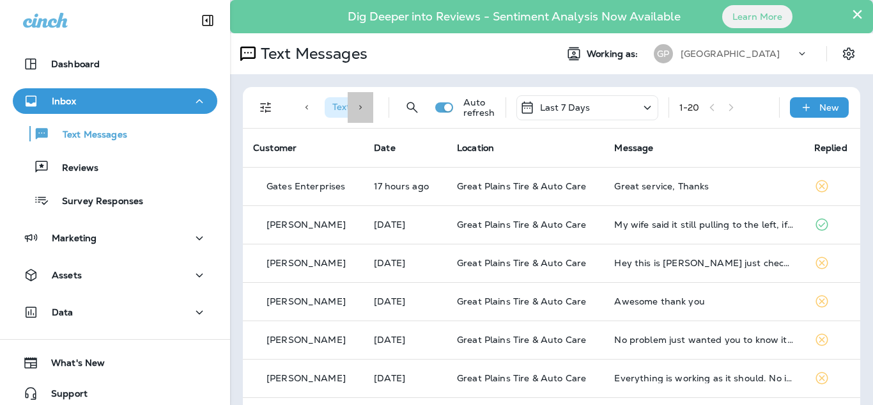  What do you see at coordinates (479, 107) in the screenshot?
I see `p: Auto refresh` at bounding box center [479, 107].